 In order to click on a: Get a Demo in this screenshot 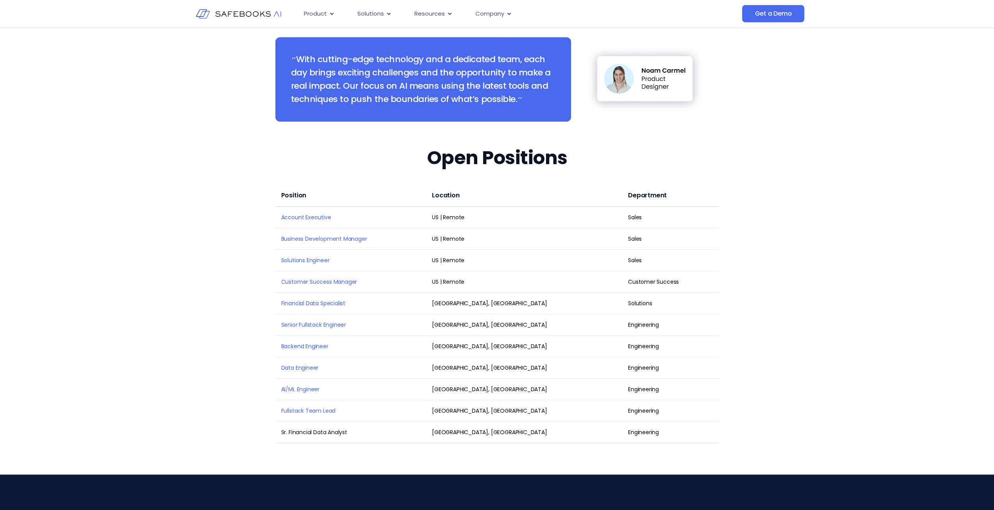, I will do `click(773, 14)`.